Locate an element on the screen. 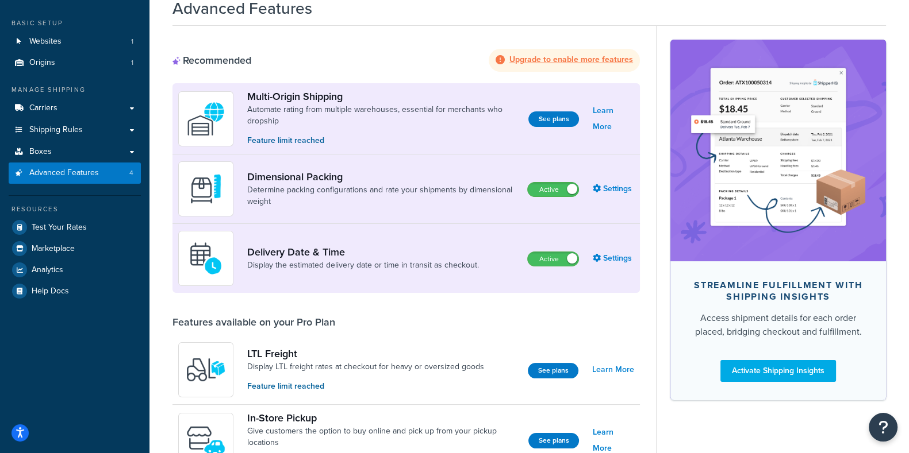 This screenshot has height=453, width=909. span: Origins is located at coordinates (42, 63).